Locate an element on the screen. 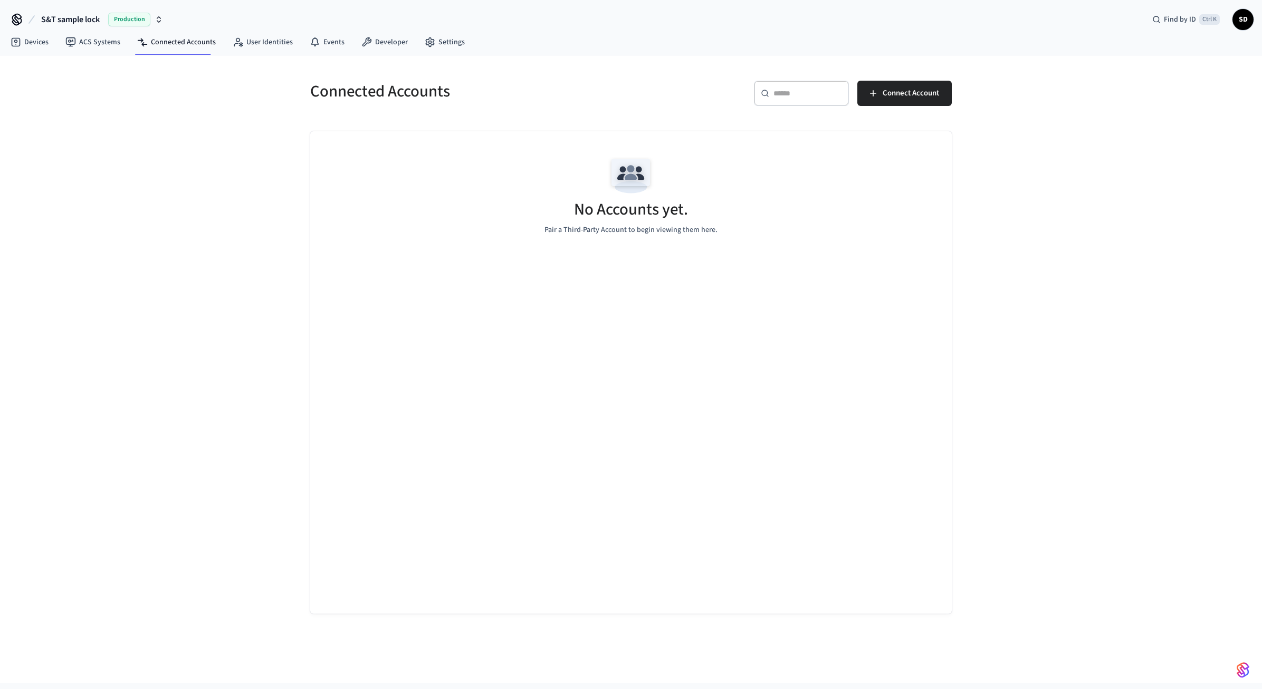 Image resolution: width=1262 pixels, height=689 pixels. p: Pair a Third-Party Account to begin viewing them here. is located at coordinates (631, 230).